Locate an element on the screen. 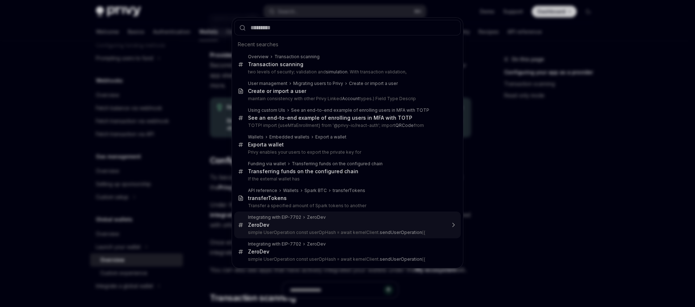 Image resolution: width=695 pixels, height=307 pixels. div: Migrating users to Privy is located at coordinates (318, 84).